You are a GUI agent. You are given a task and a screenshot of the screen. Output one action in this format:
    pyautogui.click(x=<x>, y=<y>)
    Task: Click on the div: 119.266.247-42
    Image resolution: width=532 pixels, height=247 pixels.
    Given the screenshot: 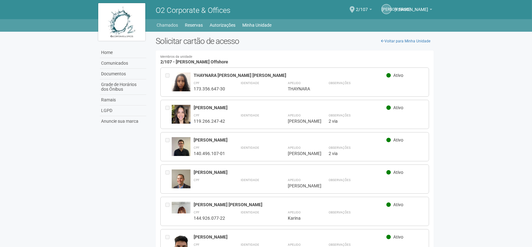 What is the action you would take?
    pyautogui.click(x=209, y=121)
    